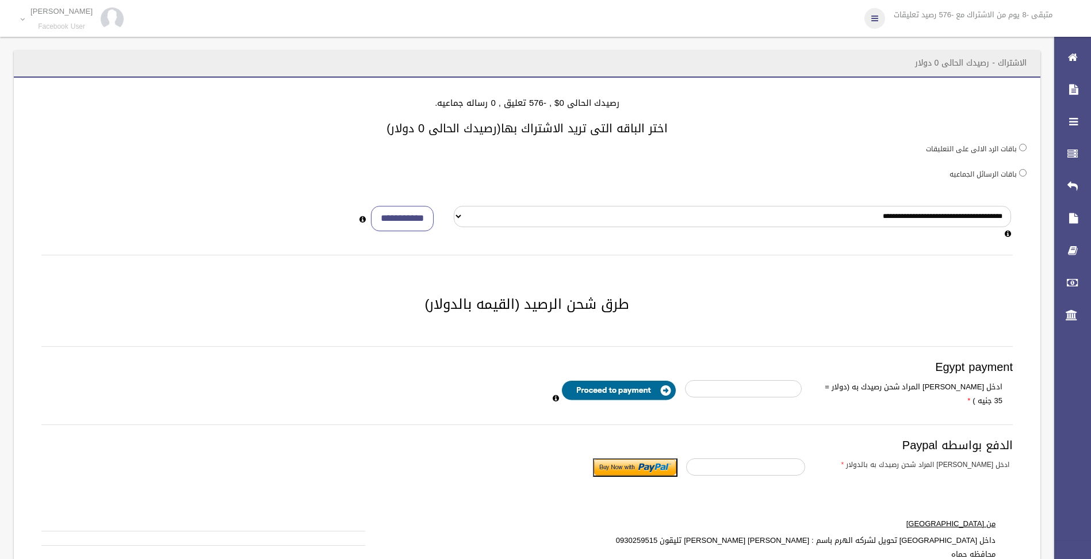 This screenshot has height=559, width=1091. Describe the element at coordinates (527, 103) in the screenshot. I see `h4: رصيدك الحالى 0$ , -576 تعليق , 0 رساله جماعيه.` at that location.